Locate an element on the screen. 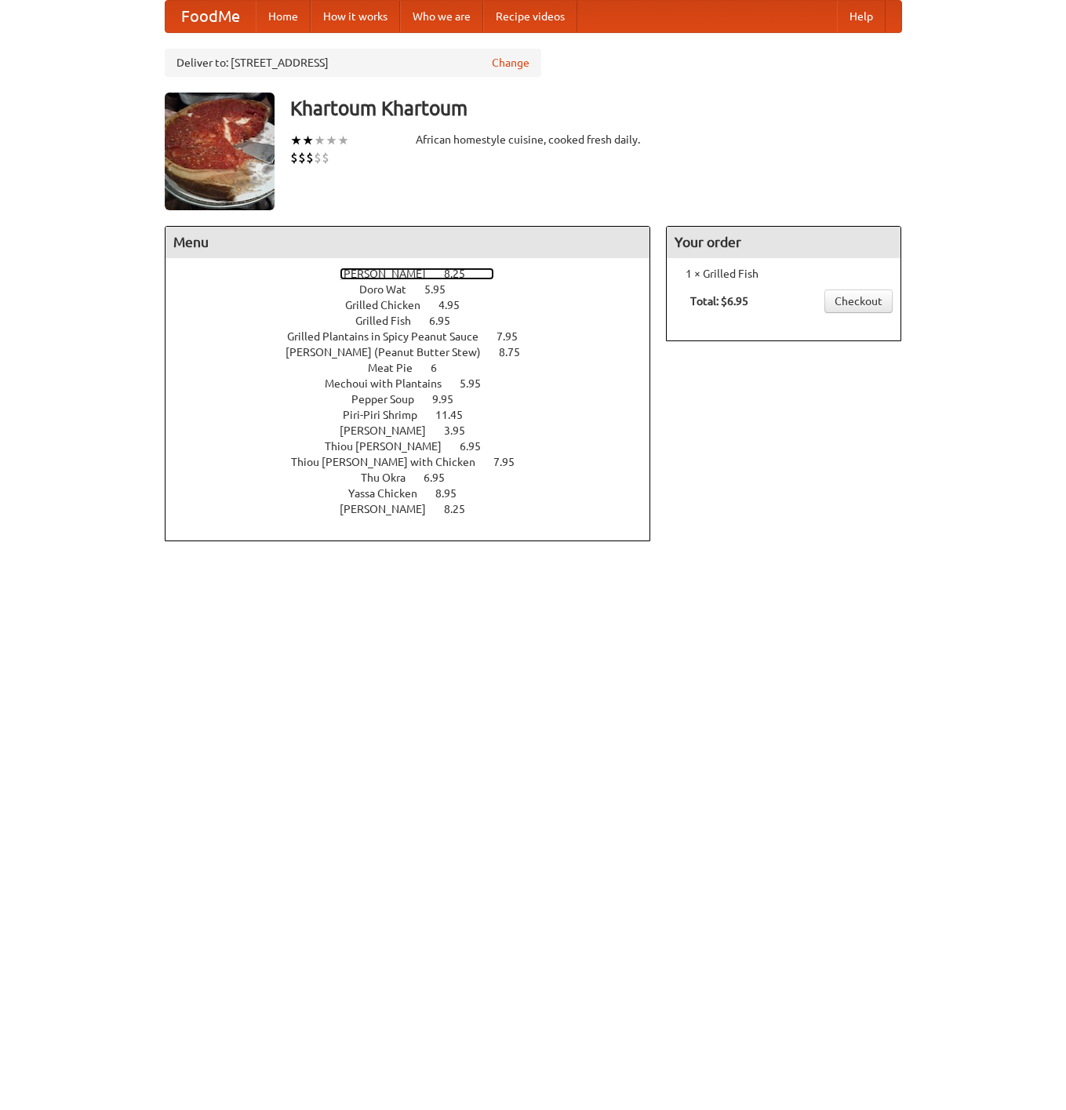 The image size is (1066, 1110). a: Grilled Plantains in Spicy Peanut Sauce 7.95 is located at coordinates (416, 336).